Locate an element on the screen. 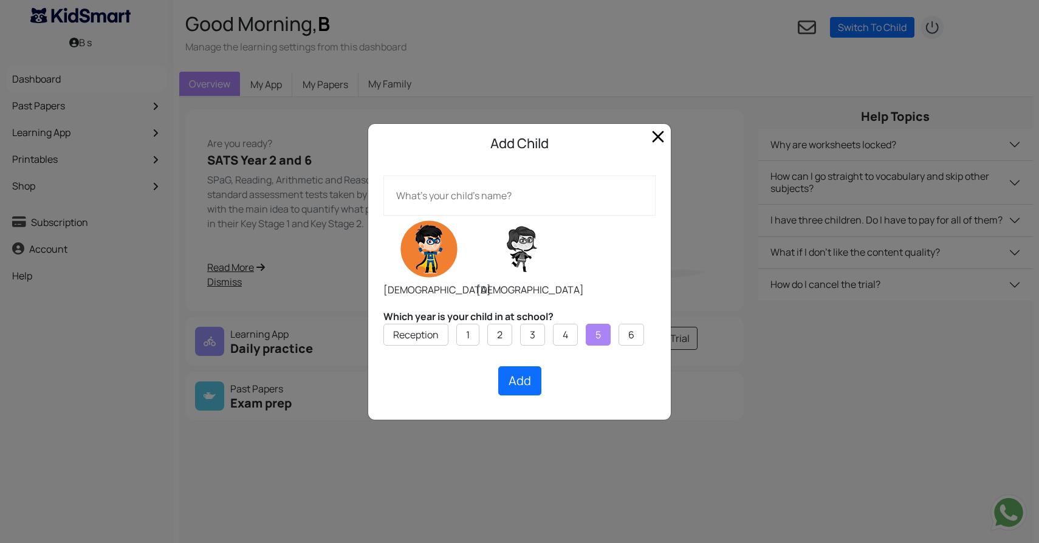 Image resolution: width=1039 pixels, height=543 pixels. label: 6 is located at coordinates (631, 335).